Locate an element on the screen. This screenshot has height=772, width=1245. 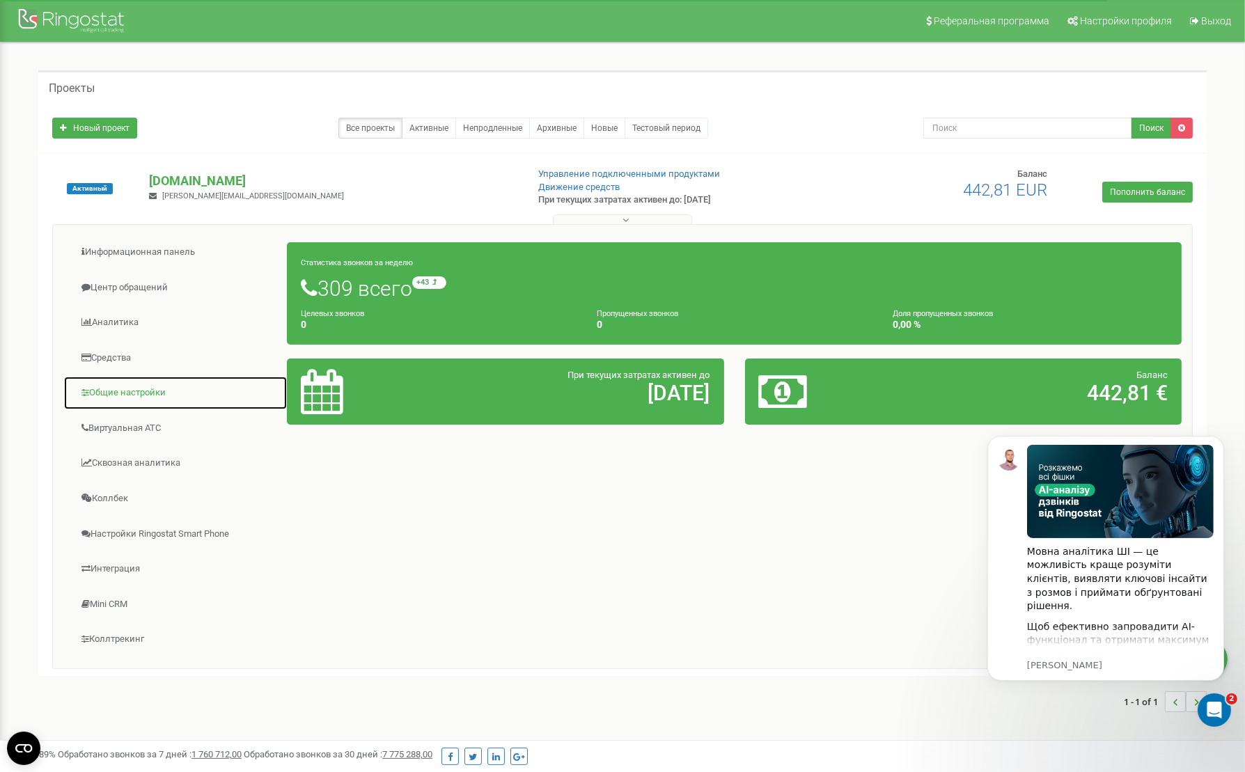
a: Общие настройки is located at coordinates (175, 393).